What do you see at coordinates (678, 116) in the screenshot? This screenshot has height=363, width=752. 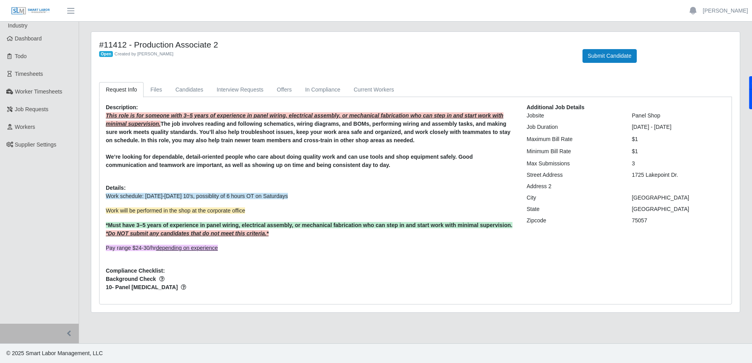 I see `div: Panel Shop` at bounding box center [678, 116].